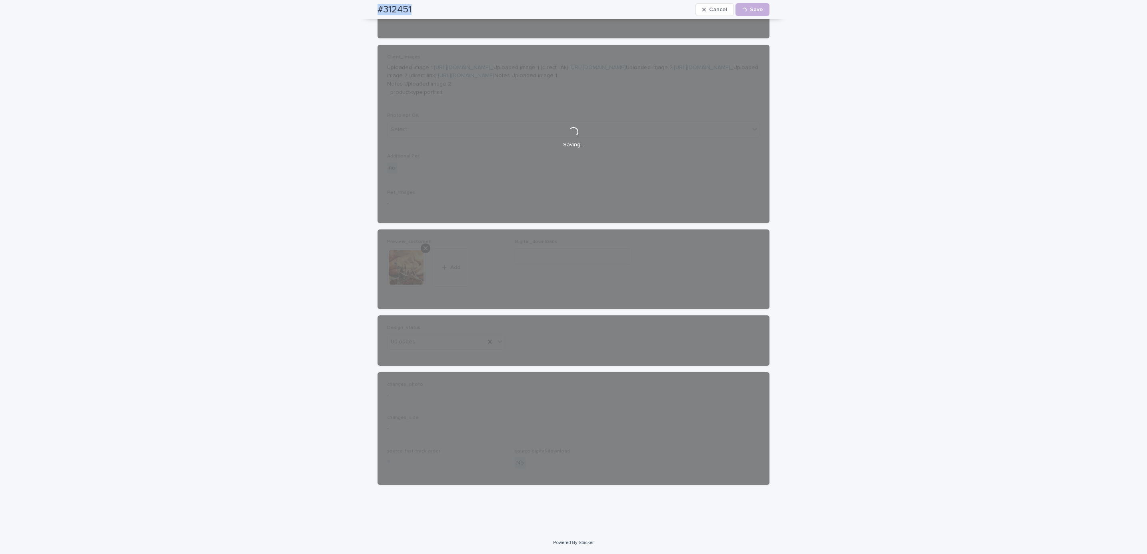 Image resolution: width=1147 pixels, height=554 pixels. What do you see at coordinates (756, 10) in the screenshot?
I see `span: Save` at bounding box center [756, 10].